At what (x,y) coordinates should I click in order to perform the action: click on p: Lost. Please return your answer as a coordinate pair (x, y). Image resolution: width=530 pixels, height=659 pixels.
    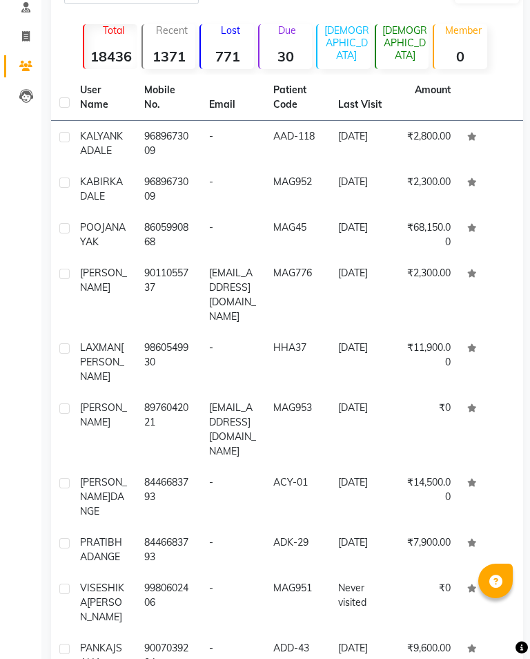
    Looking at the image, I should click on (230, 30).